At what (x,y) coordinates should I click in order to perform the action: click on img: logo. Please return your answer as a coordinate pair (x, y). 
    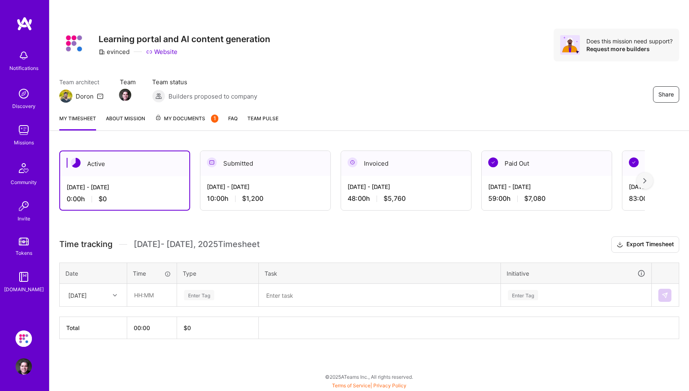
    Looking at the image, I should click on (25, 24).